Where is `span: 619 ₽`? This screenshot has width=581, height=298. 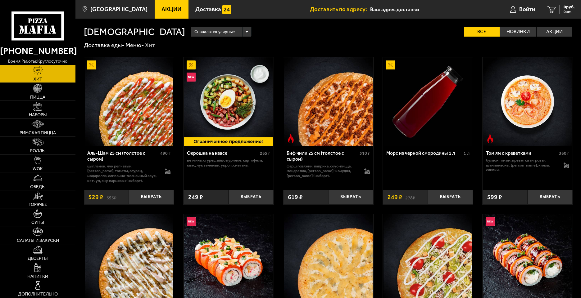
span: 619 ₽ is located at coordinates (295, 197).